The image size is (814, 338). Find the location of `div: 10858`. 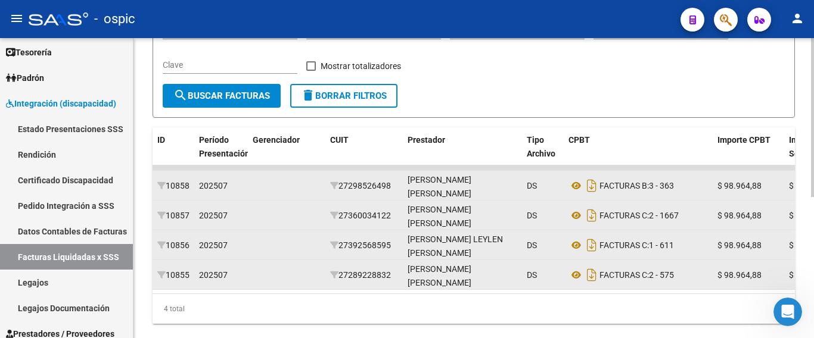

div: 10858 is located at coordinates (173, 186).